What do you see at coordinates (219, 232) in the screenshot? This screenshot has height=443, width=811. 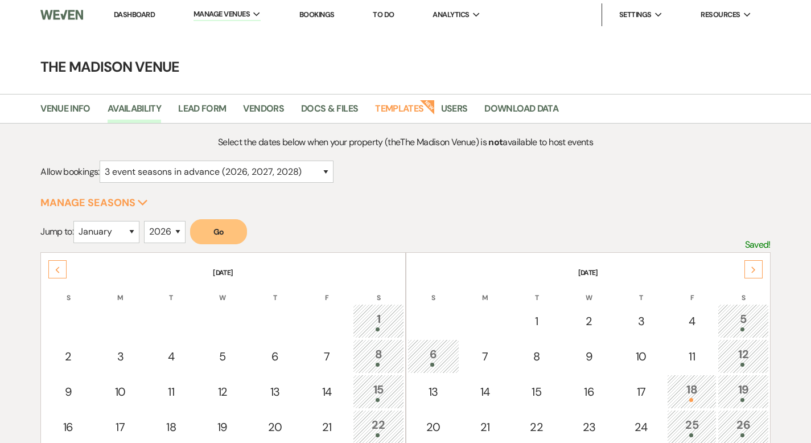 I see `button: Go` at bounding box center [219, 232].